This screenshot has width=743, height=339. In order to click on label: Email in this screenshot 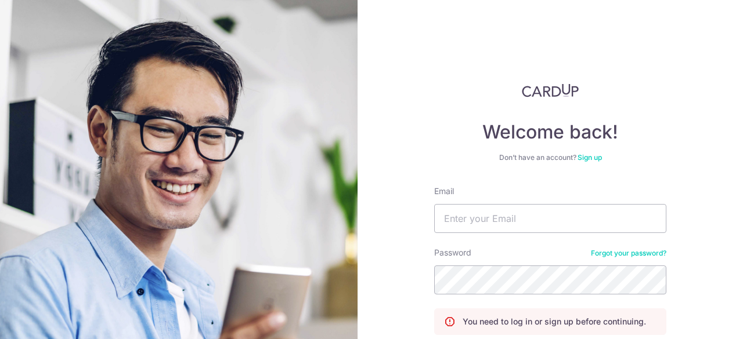, I will do `click(444, 191)`.